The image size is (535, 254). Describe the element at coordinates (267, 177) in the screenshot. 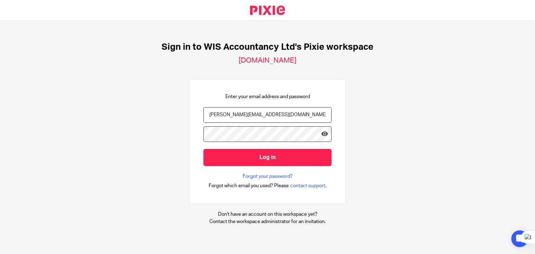

I see `a: Forgot your password?` at that location.